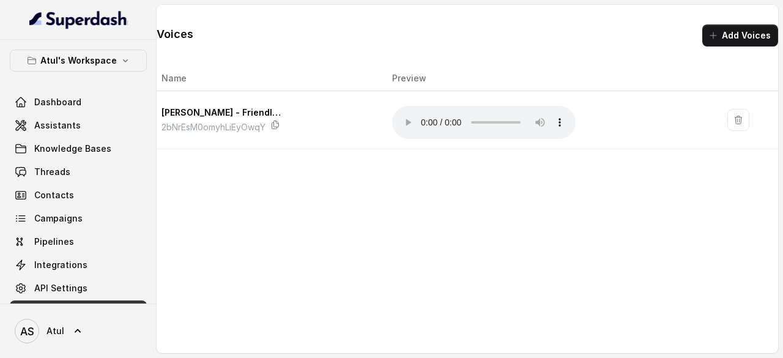  I want to click on span: Dashboard, so click(58, 102).